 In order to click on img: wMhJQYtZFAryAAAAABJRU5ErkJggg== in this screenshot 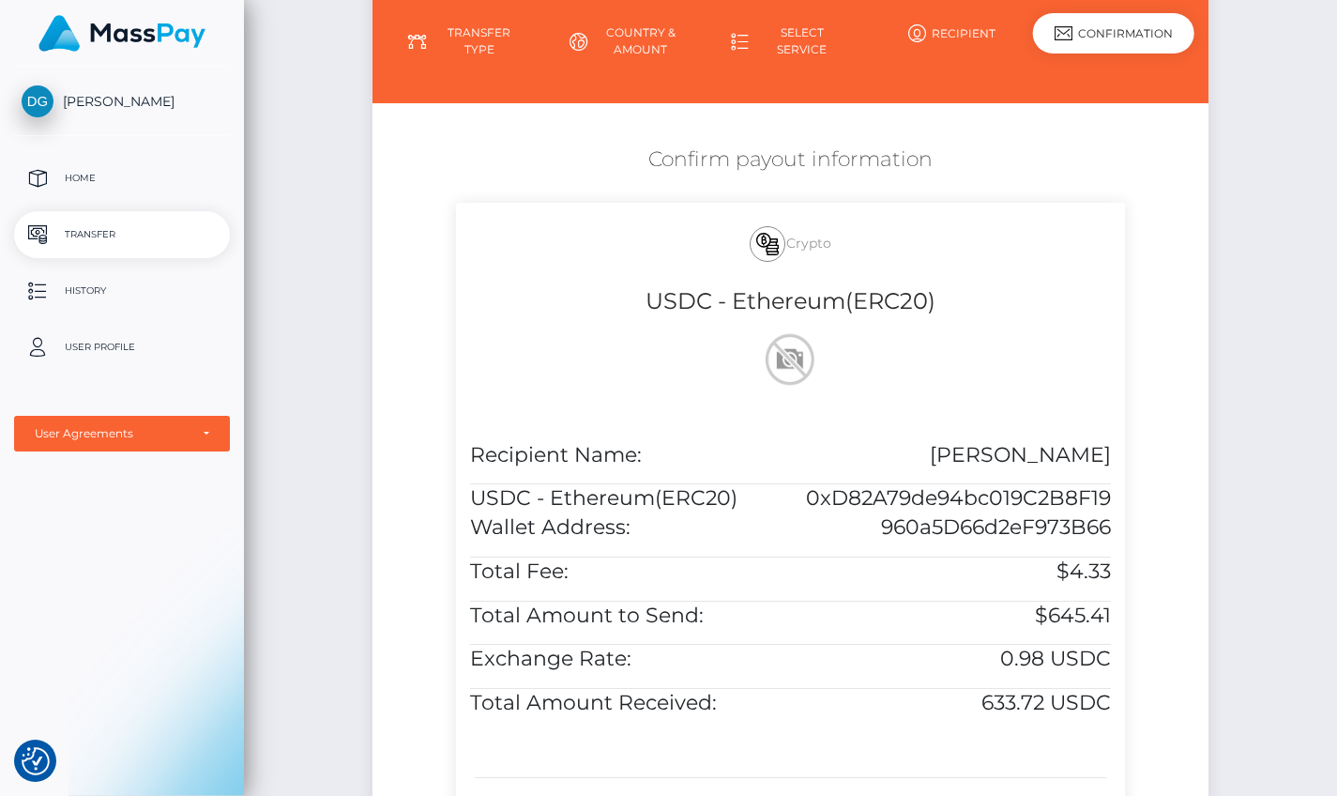, I will do `click(790, 359)`.